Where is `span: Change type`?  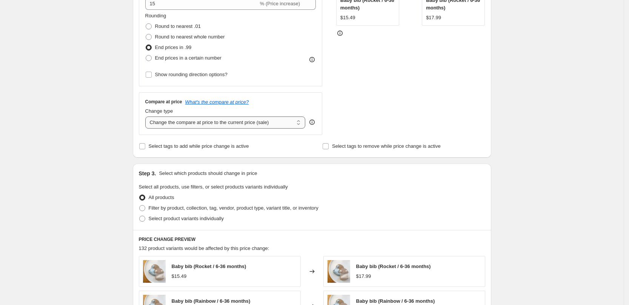 span: Change type is located at coordinates (159, 111).